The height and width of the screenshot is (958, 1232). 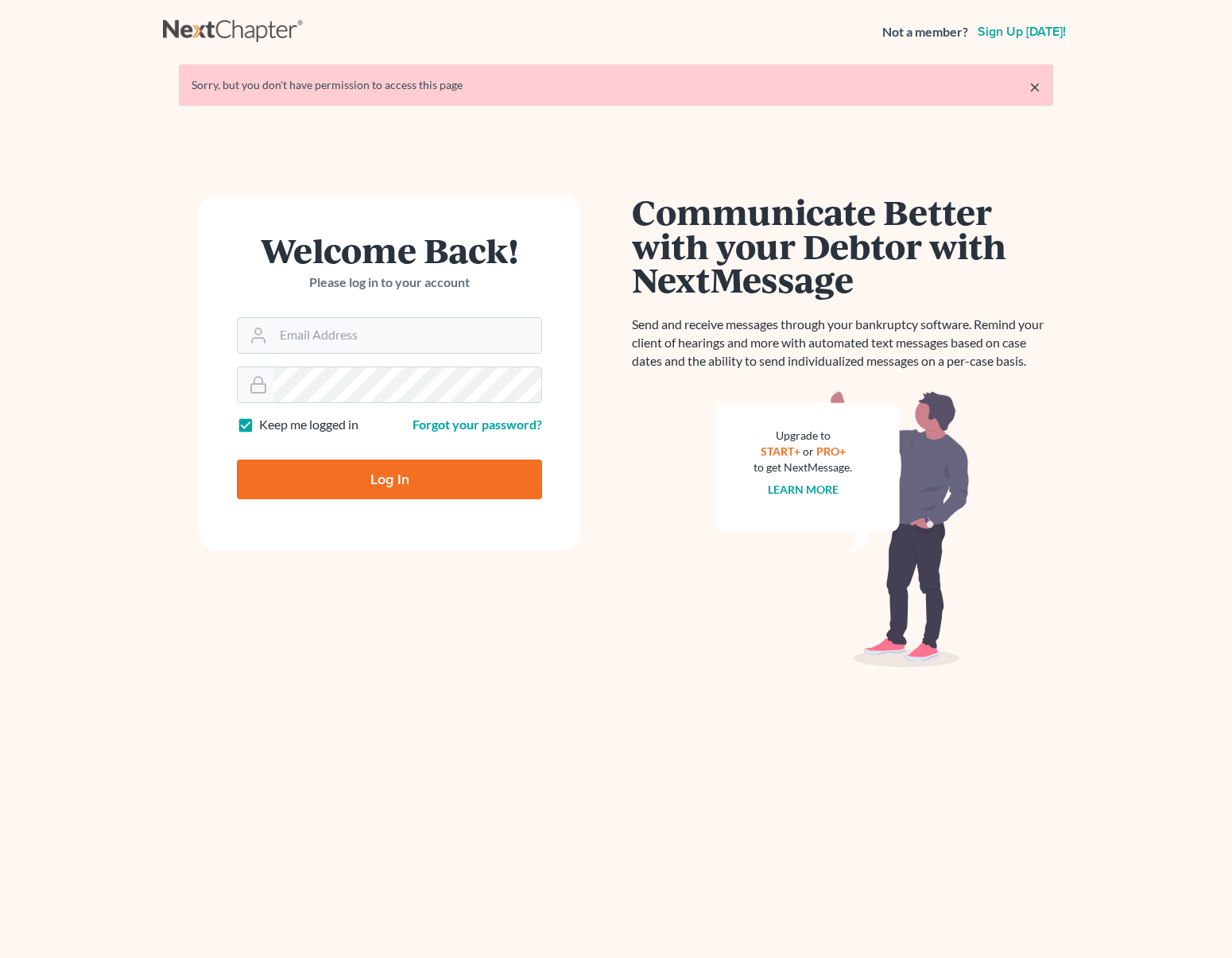 What do you see at coordinates (803, 467) in the screenshot?
I see `div: to get NextMessage.` at bounding box center [803, 467].